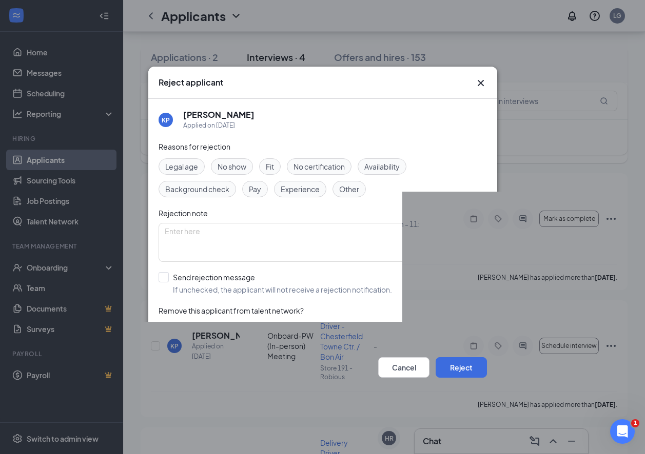 The image size is (645, 454). What do you see at coordinates (382, 167) in the screenshot?
I see `span: Availability` at bounding box center [382, 167].